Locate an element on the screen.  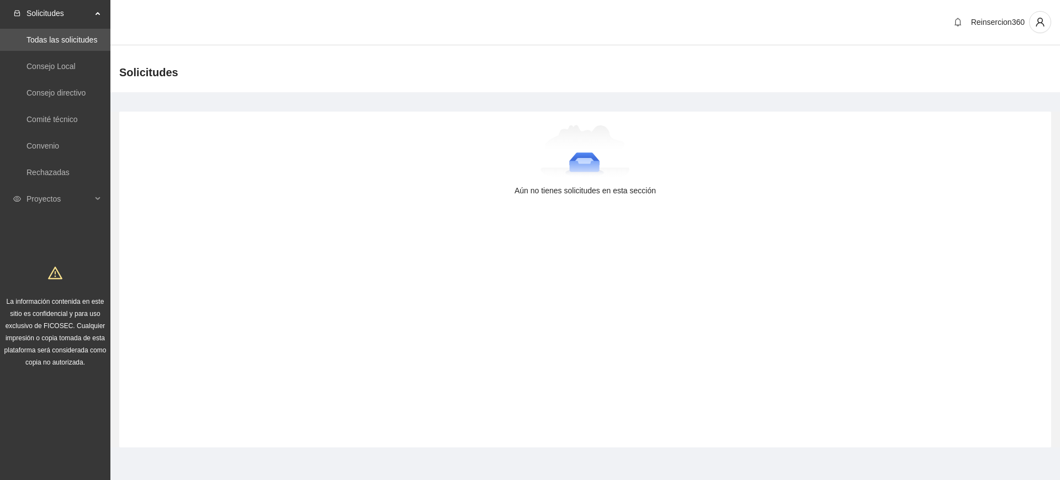
span: La información contenida en este sitio es confidencial y para uso exclusivo de FICOSEC. Cualquier... is located at coordinates (55, 332).